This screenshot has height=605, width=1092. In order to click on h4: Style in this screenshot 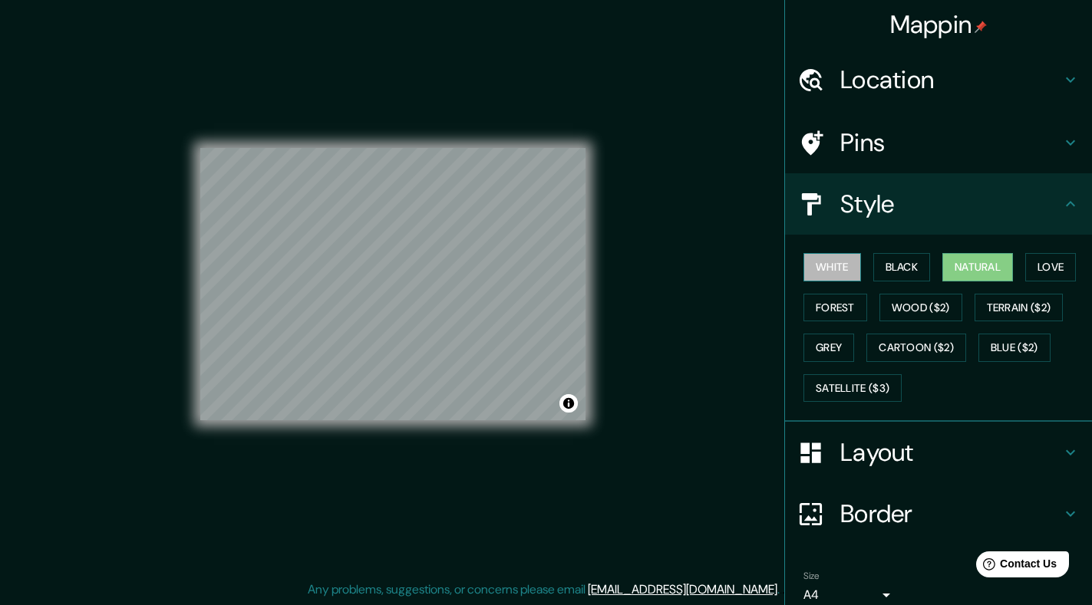, I will do `click(950, 204)`.